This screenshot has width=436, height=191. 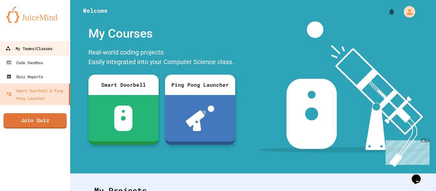 What do you see at coordinates (25, 77) in the screenshot?
I see `div: Quiz Reports` at bounding box center [25, 77].